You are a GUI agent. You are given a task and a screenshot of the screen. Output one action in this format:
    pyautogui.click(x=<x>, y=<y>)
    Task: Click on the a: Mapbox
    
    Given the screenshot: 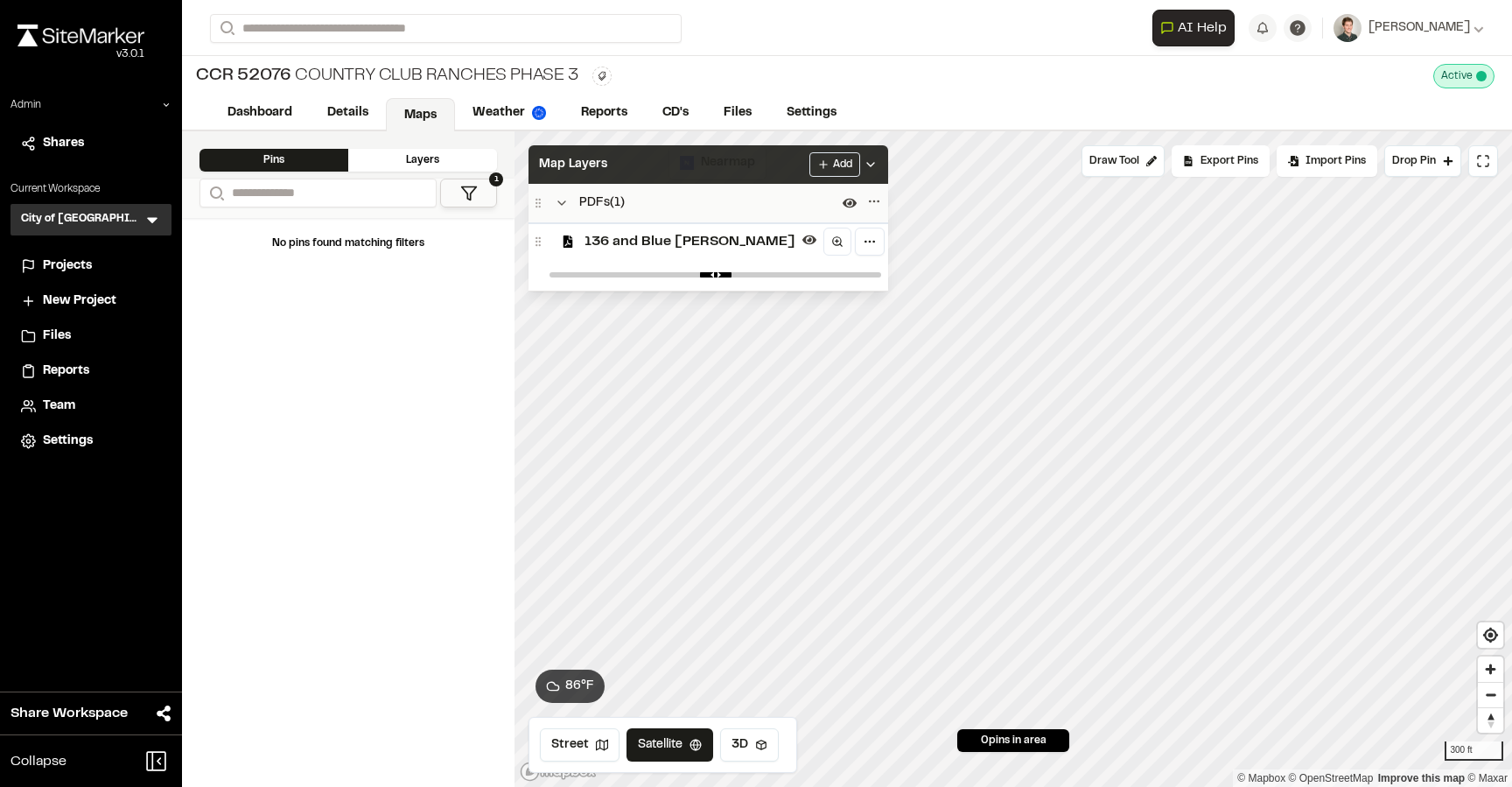 What is the action you would take?
    pyautogui.click(x=1261, y=778)
    